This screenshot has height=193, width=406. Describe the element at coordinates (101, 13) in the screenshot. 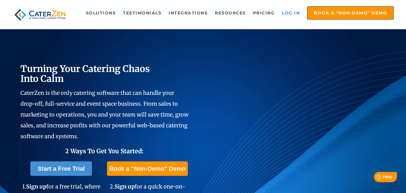

I see `a: Solutions` at that location.